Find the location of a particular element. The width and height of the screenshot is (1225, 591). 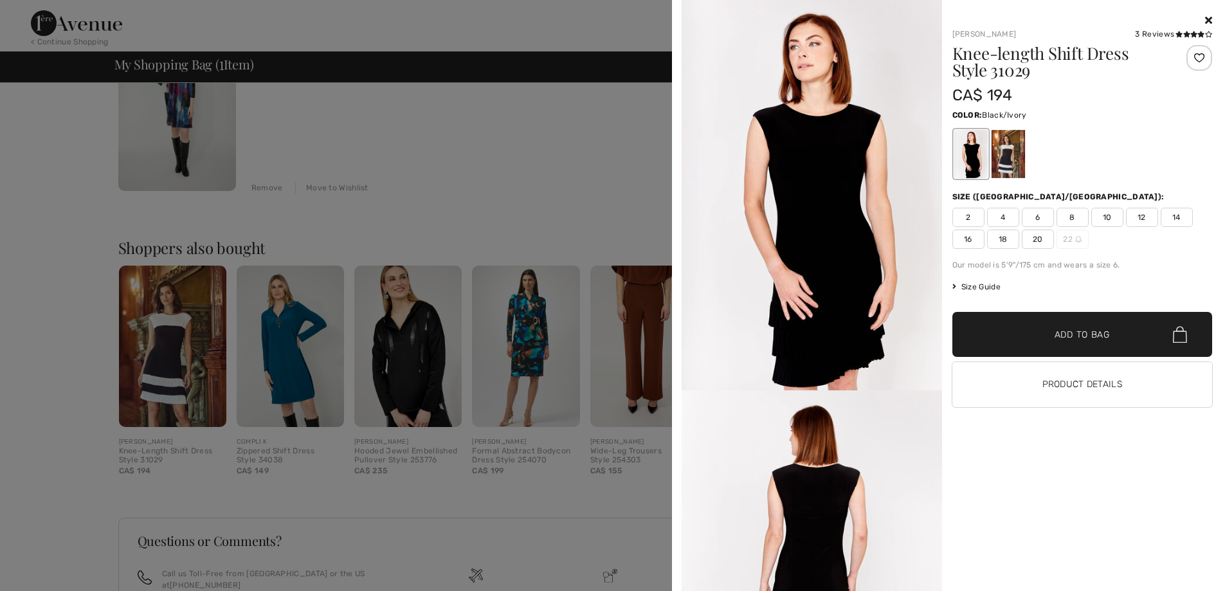

span: Size Guide is located at coordinates (976, 287).